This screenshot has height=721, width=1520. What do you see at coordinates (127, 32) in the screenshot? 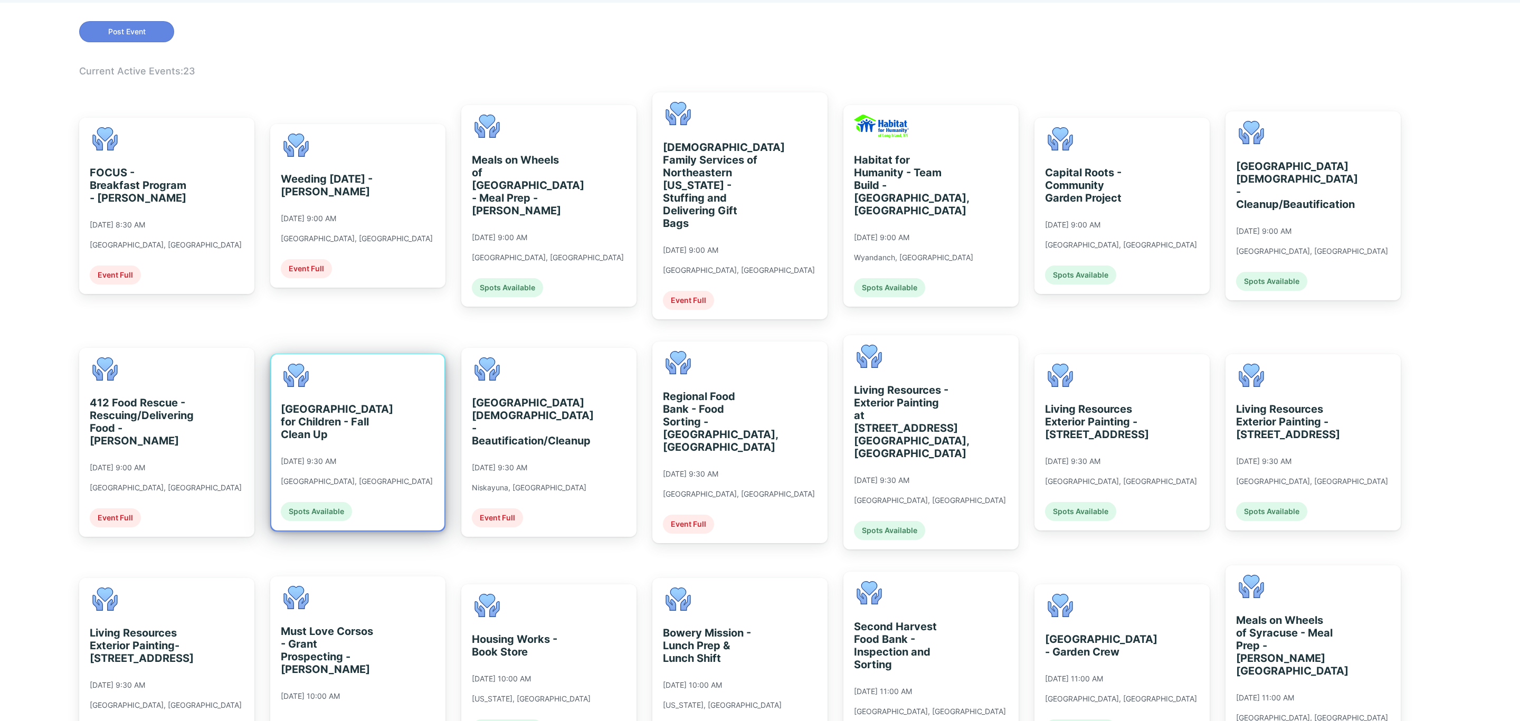
I see `button: Post Event` at bounding box center [127, 32].